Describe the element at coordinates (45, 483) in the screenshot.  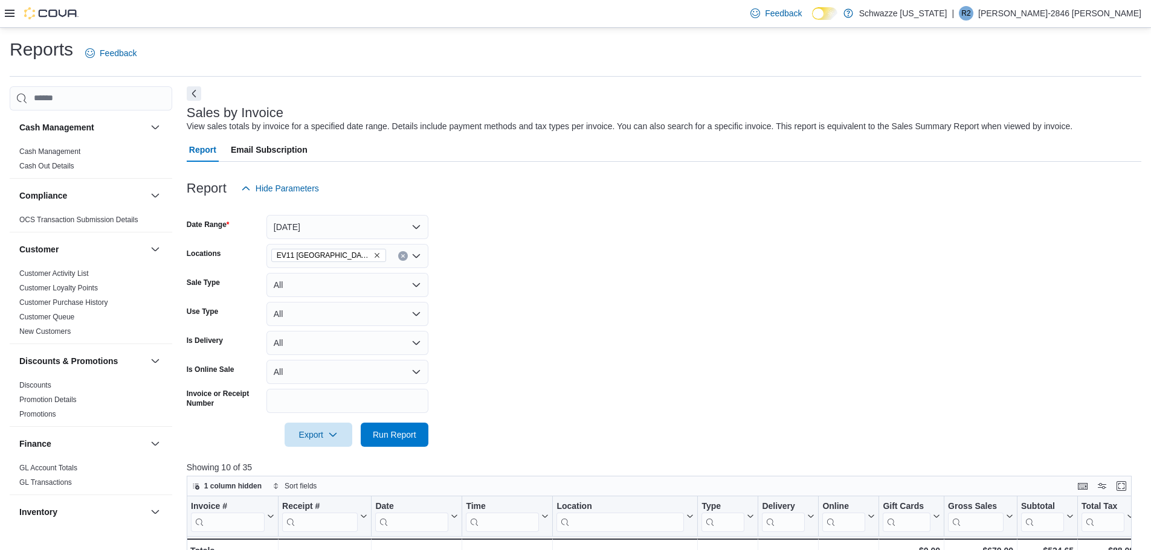
I see `span: GL Transactions` at that location.